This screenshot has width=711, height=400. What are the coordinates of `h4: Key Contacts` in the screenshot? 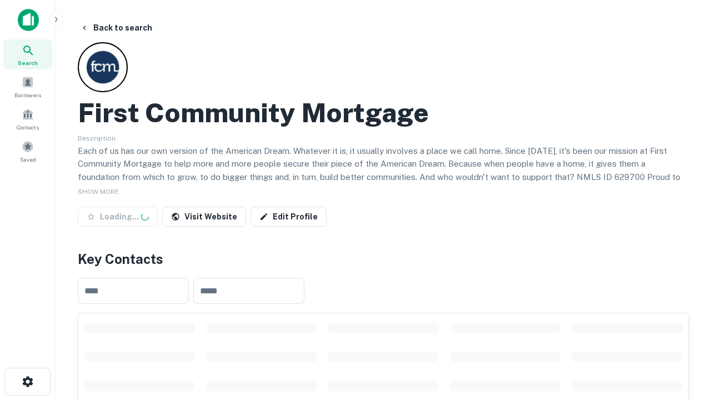 It's located at (384, 259).